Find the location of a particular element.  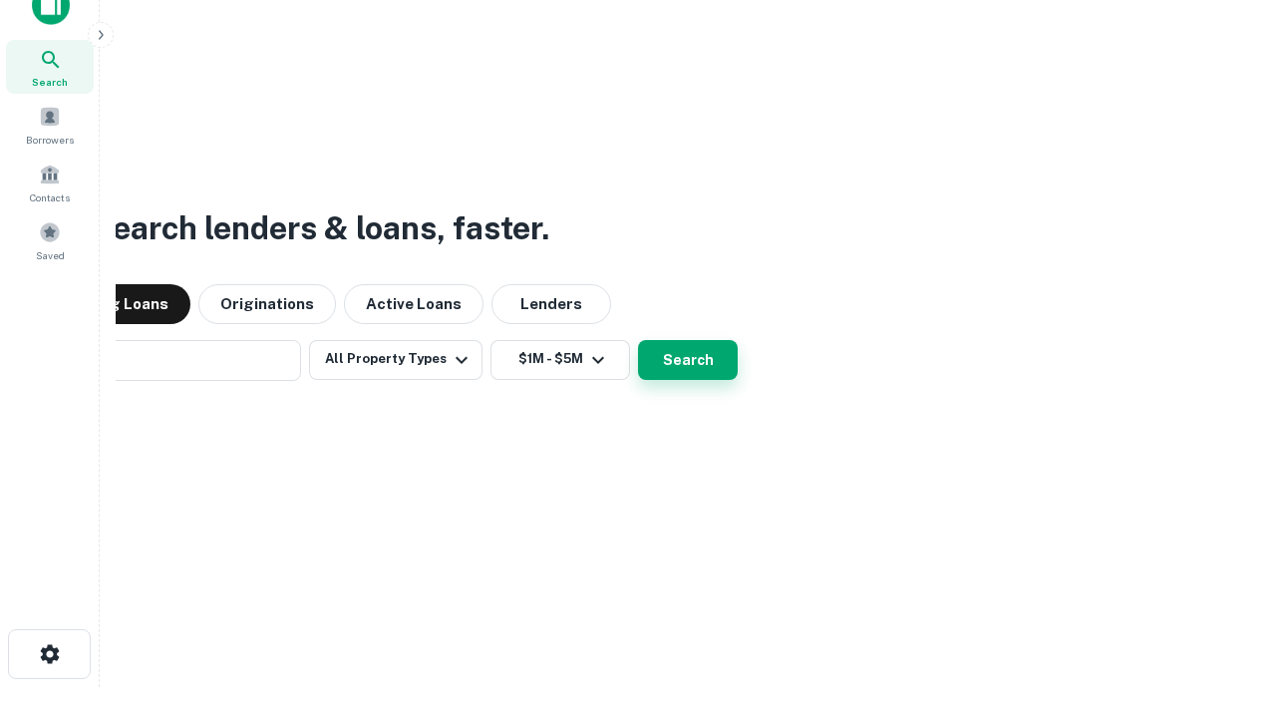

button: All Property Types is located at coordinates (396, 360).